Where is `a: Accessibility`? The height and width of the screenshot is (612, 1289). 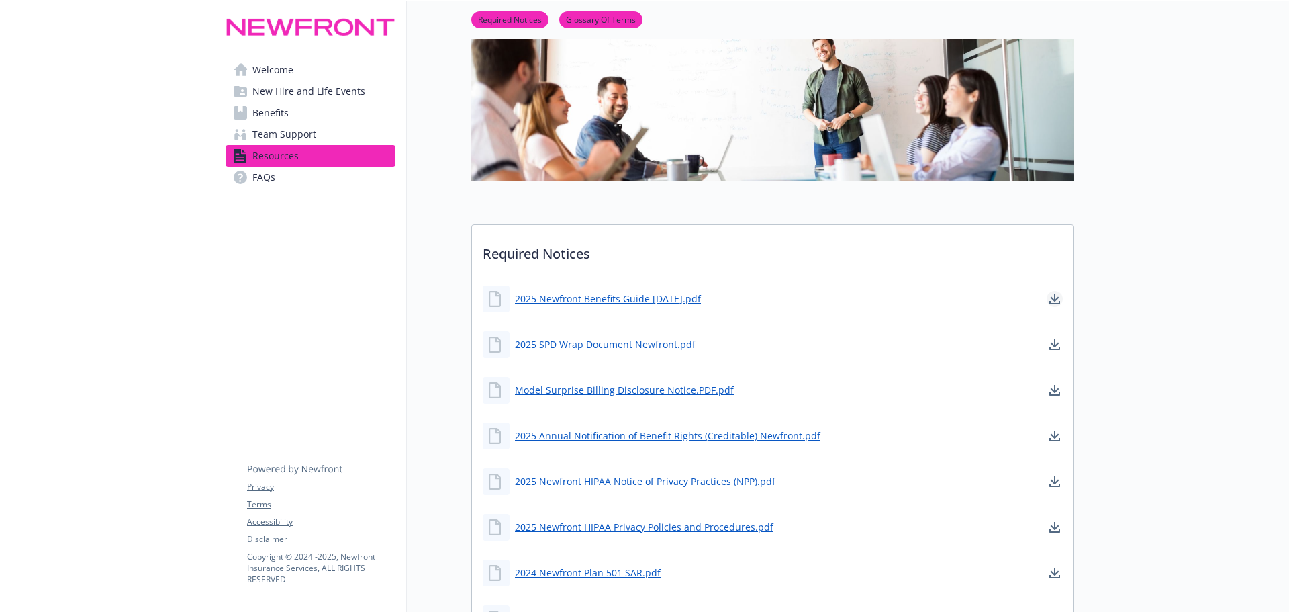
a: Accessibility is located at coordinates (321, 522).